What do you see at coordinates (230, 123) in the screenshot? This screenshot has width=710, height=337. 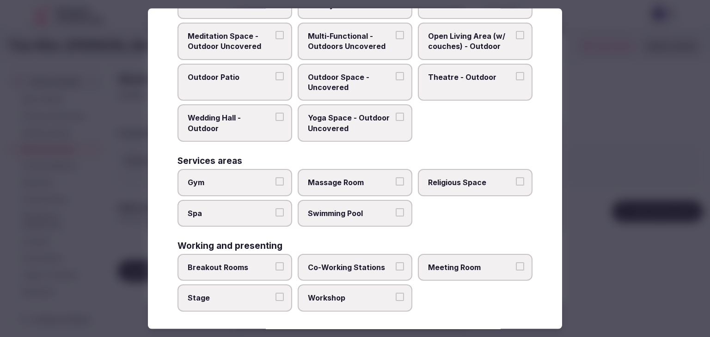 I see `span: Wedding Hall - Outdoor` at bounding box center [230, 123].